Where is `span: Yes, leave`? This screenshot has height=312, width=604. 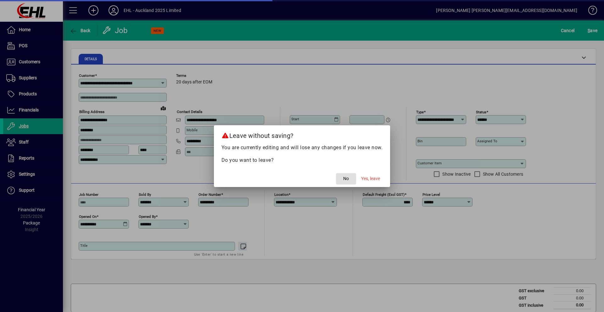
span: Yes, leave is located at coordinates (371, 178).